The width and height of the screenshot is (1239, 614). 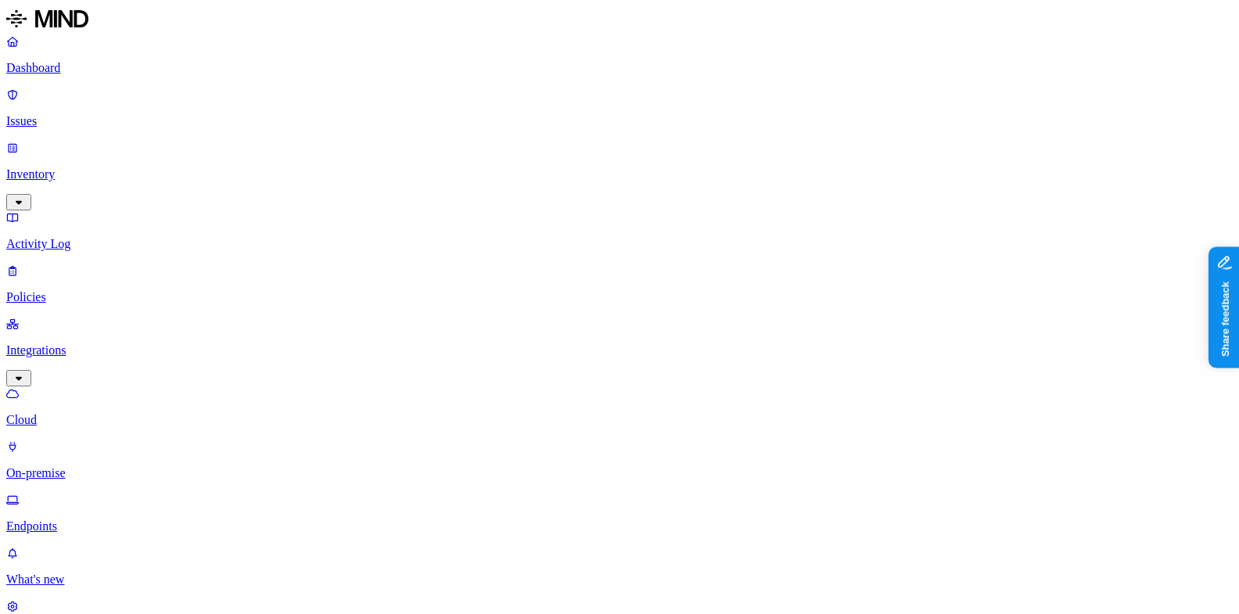 I want to click on a: Activity Log, so click(x=620, y=231).